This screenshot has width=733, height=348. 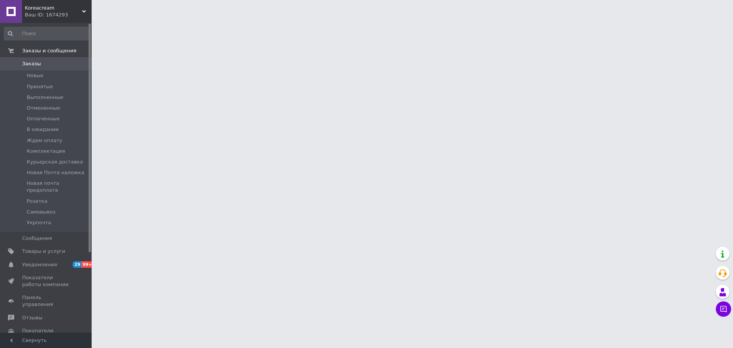 I want to click on span: Заказы, so click(x=31, y=64).